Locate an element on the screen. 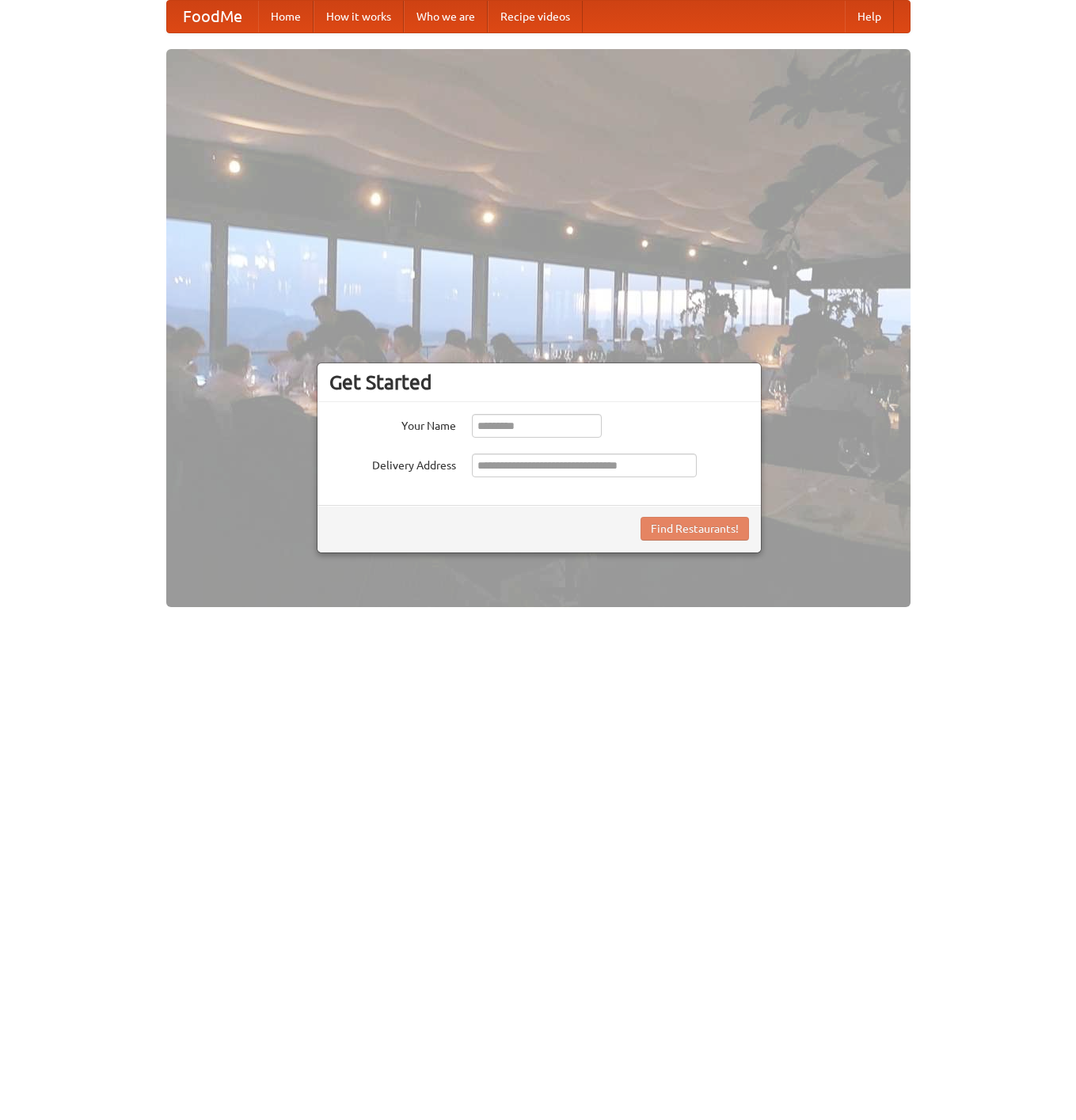 Image resolution: width=1076 pixels, height=1120 pixels. button: Find Restaurants! is located at coordinates (695, 529).